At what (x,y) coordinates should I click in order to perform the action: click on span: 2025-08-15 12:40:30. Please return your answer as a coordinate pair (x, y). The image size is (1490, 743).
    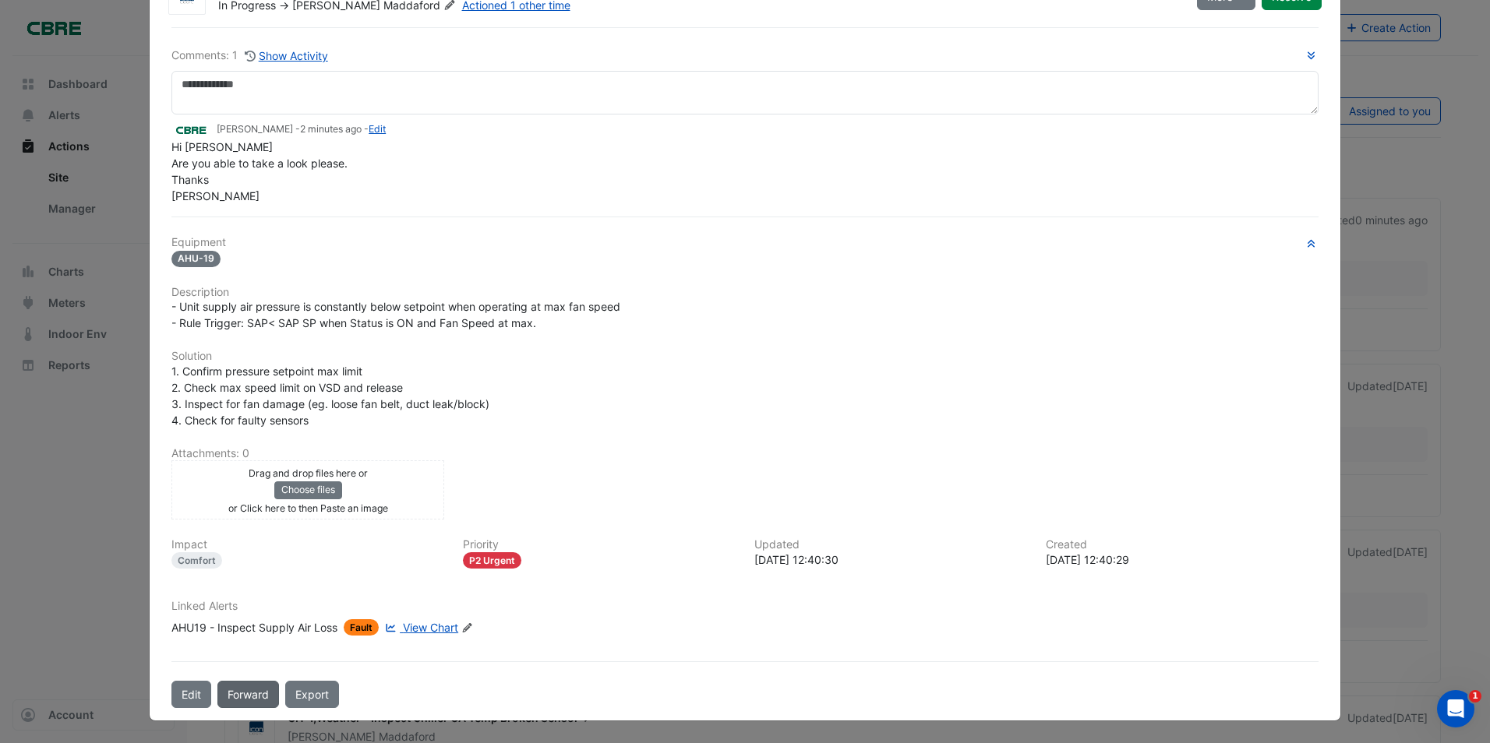
    Looking at the image, I should click on (330, 129).